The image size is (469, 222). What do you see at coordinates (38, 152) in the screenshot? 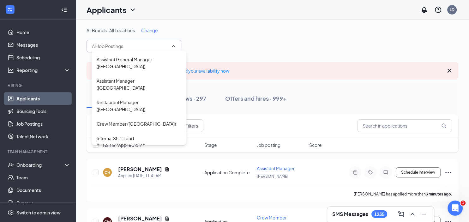
I see `div: Team Management` at bounding box center [38, 152].